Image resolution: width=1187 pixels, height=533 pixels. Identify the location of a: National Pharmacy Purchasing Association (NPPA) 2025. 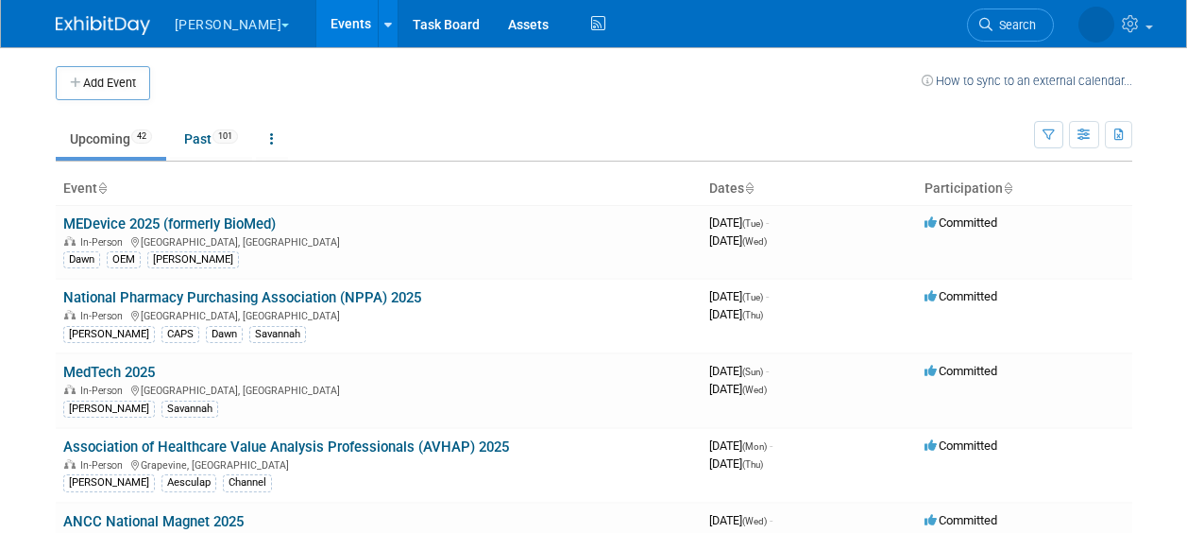
(242, 297).